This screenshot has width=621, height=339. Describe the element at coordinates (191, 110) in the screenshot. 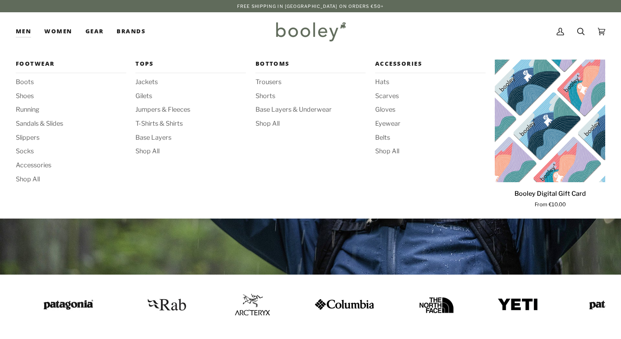

I see `a: Jumpers & Fleeces` at that location.